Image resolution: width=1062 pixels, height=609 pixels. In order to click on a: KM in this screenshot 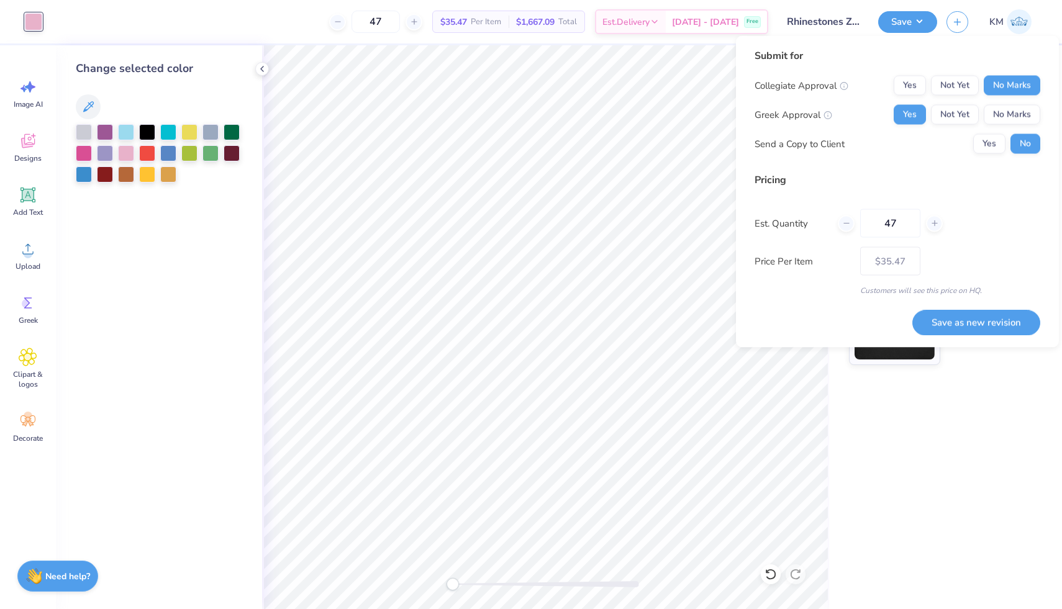, I will do `click(1011, 22)`.